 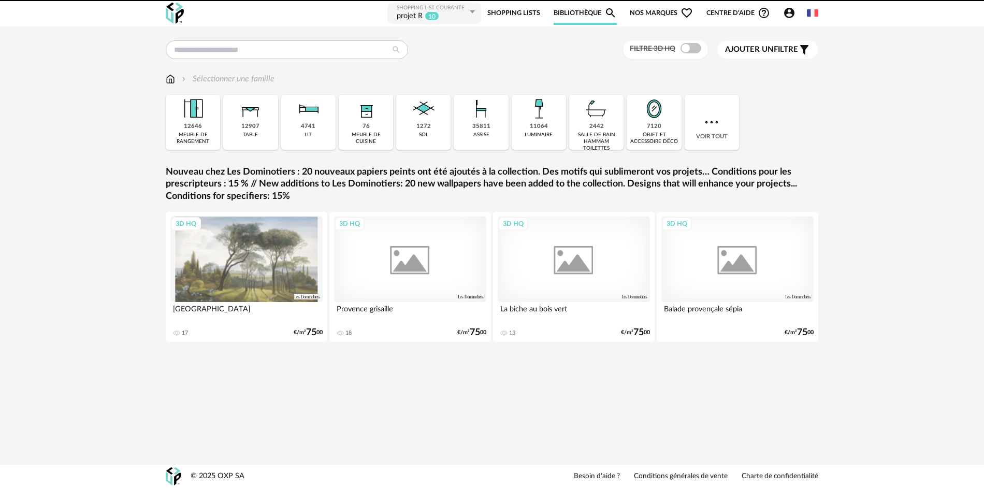 What do you see at coordinates (780, 476) in the screenshot?
I see `a: Charte de confidentialité` at bounding box center [780, 476].